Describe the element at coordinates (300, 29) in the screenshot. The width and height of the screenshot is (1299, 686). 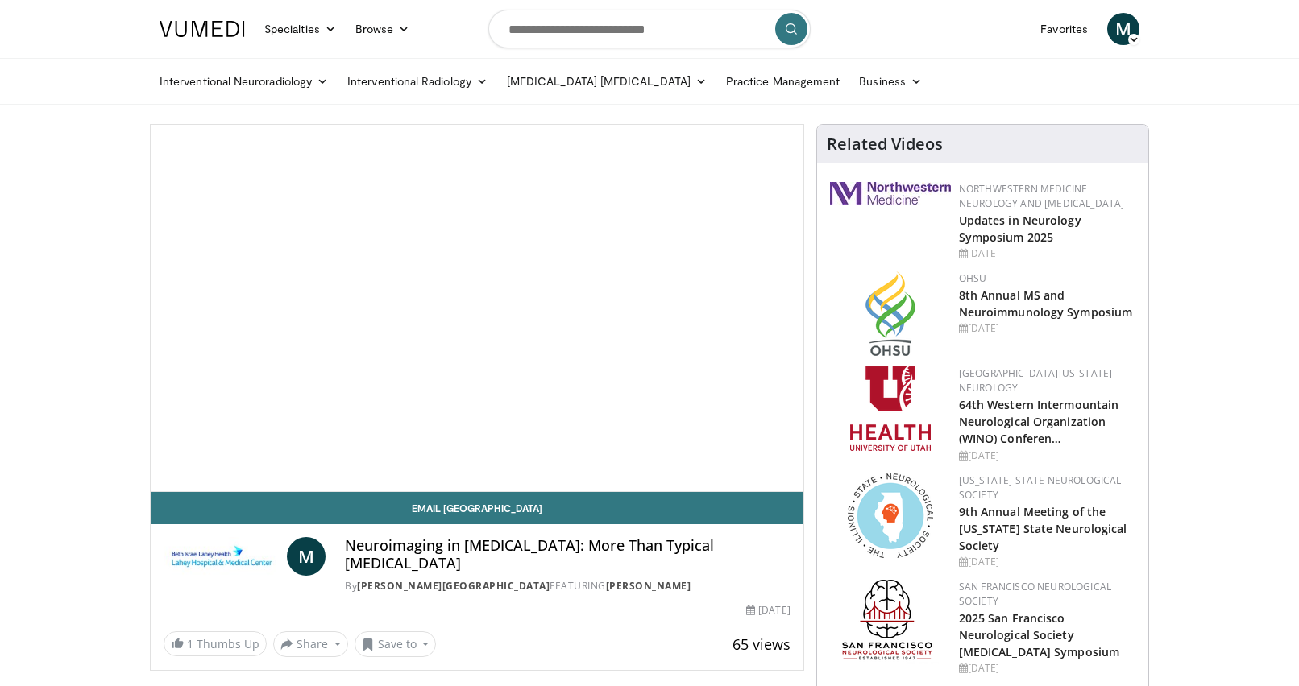
I see `a: Specialties` at that location.